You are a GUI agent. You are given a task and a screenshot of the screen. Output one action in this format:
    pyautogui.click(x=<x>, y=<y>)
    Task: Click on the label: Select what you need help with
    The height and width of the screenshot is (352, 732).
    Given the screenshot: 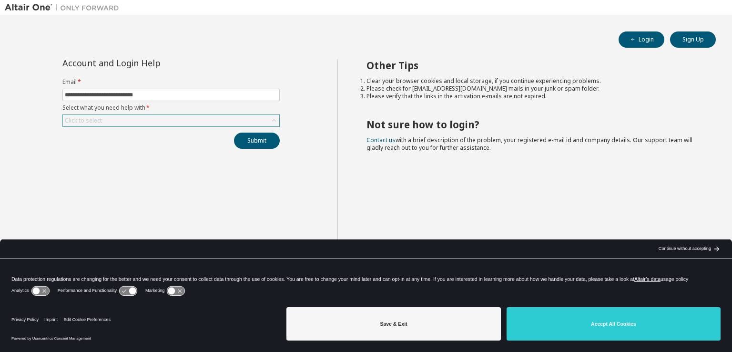 What is the action you would take?
    pyautogui.click(x=171, y=108)
    